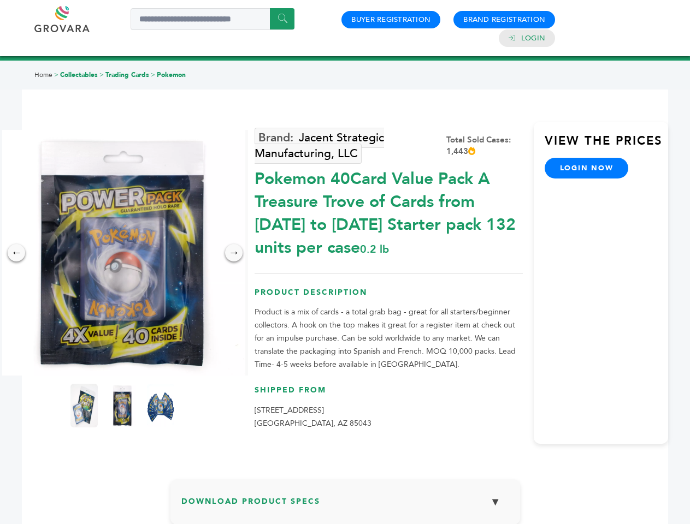 The width and height of the screenshot is (690, 524). Describe the element at coordinates (319, 146) in the screenshot. I see `a: Jacent Strategic Manufacturing, LLC` at that location.